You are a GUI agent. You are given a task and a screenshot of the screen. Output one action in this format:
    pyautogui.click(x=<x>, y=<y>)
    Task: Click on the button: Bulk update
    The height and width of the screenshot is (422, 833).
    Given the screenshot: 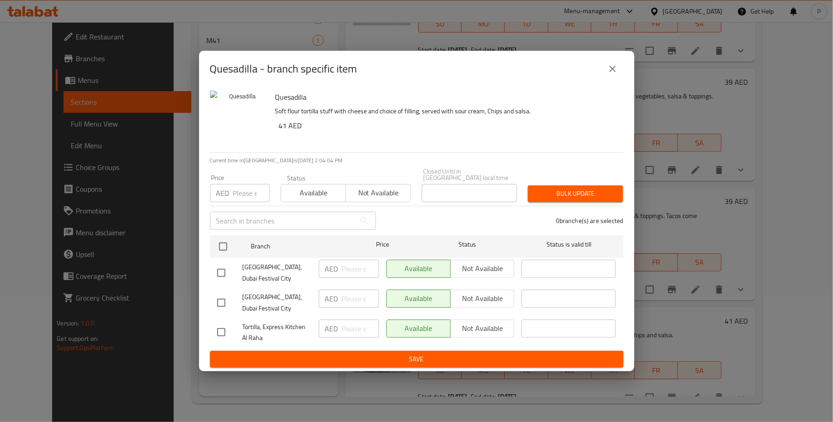 What is the action you would take?
    pyautogui.click(x=575, y=194)
    